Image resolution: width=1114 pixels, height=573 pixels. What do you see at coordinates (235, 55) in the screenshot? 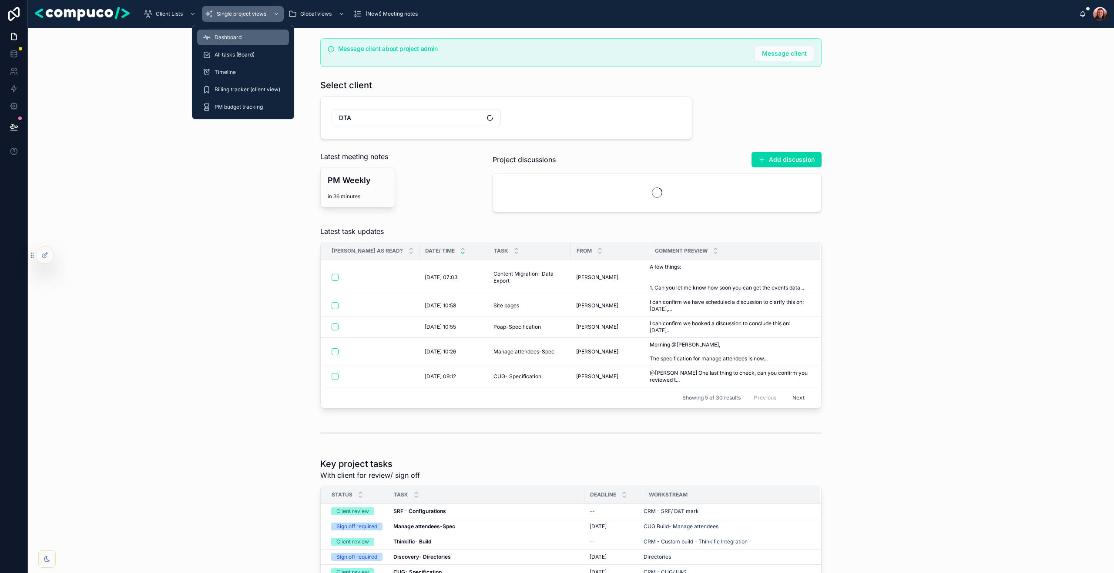
I see `span: All tasks (Board)` at bounding box center [235, 55].